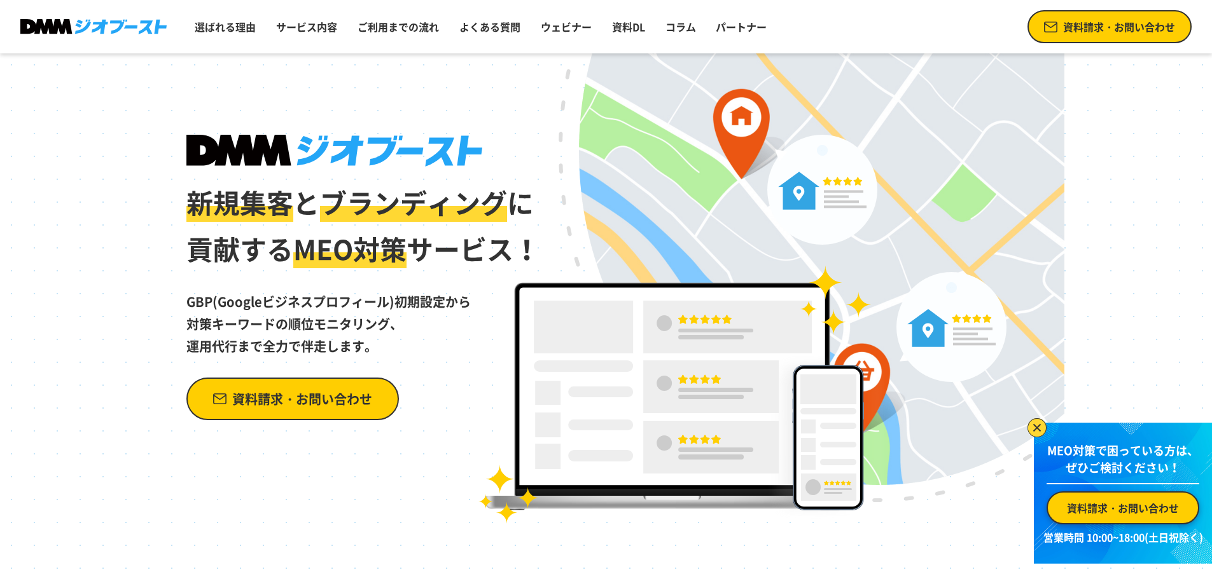 This screenshot has height=579, width=1212. I want to click on a: ご利用までの流れ, so click(398, 27).